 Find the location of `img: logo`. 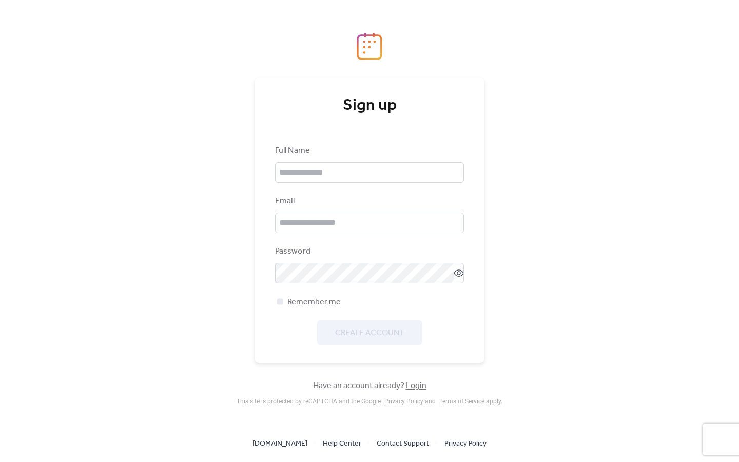

img: logo is located at coordinates (370, 46).